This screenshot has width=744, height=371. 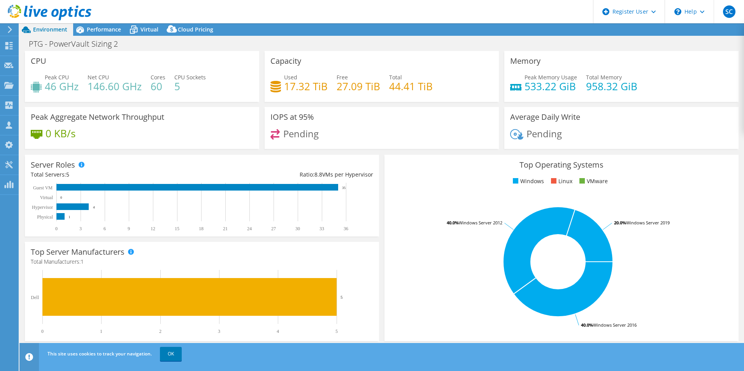 I want to click on text: 36, so click(x=346, y=229).